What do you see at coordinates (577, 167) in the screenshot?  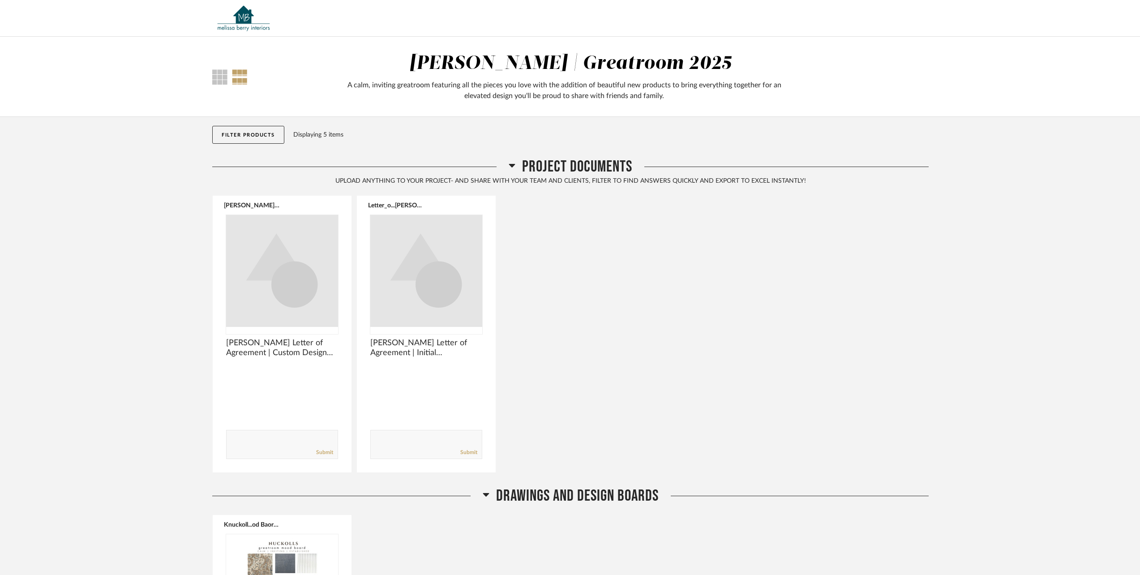 I see `span: Project Documents` at bounding box center [577, 167].